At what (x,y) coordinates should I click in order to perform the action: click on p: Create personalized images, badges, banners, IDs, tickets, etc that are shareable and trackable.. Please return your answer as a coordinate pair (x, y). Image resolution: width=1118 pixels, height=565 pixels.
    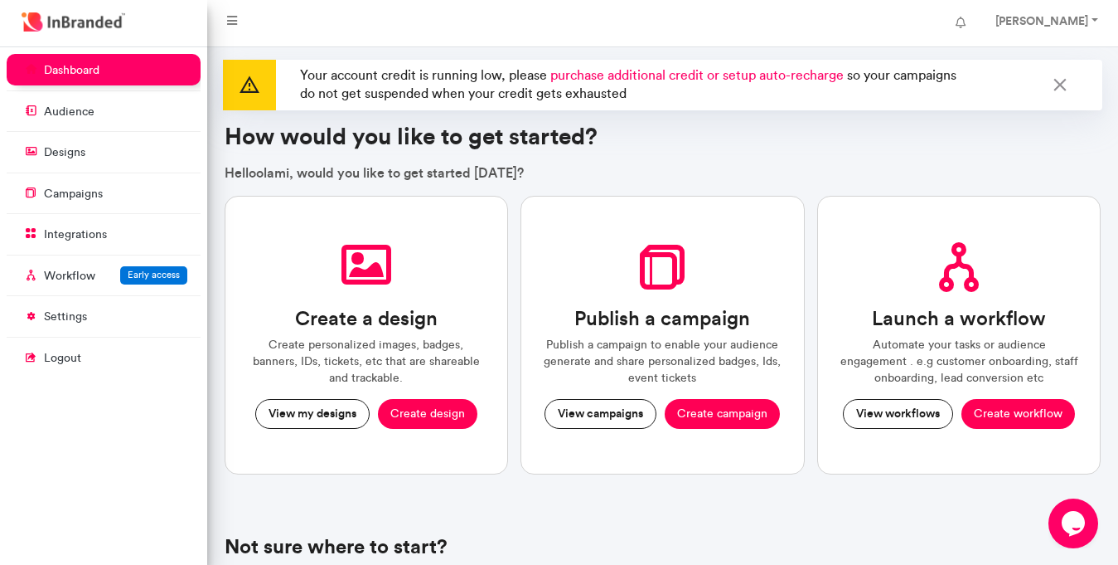
    Looking at the image, I should click on (366, 361).